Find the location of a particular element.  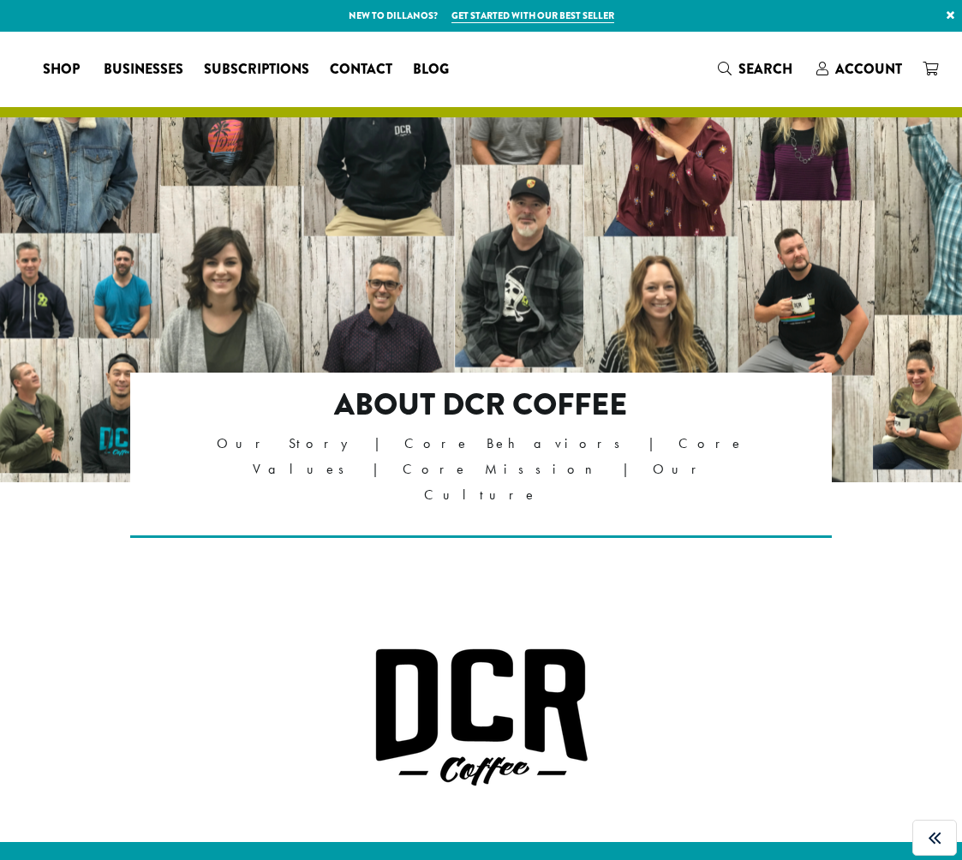

span: Subscriptions is located at coordinates (256, 69).